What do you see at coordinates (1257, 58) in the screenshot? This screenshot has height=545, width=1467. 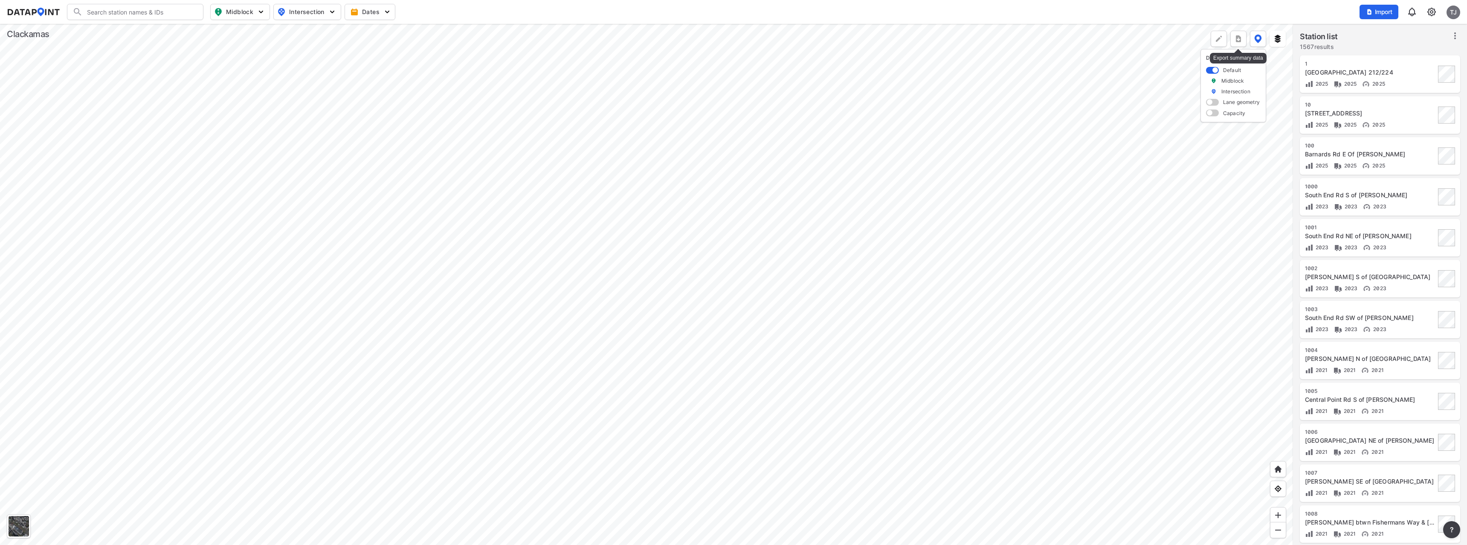 I see `button: delete` at bounding box center [1257, 58].